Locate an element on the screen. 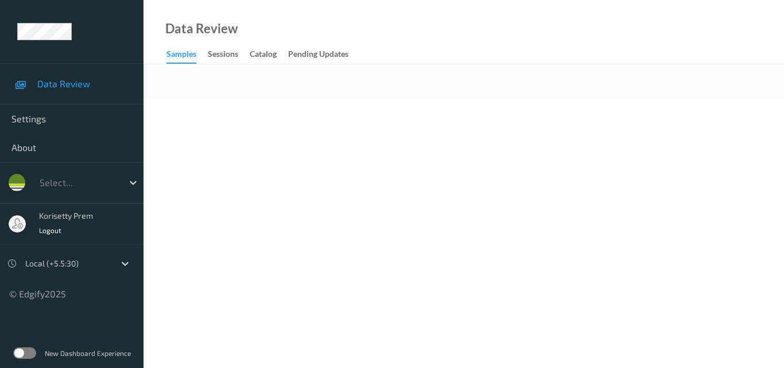 The height and width of the screenshot is (368, 784). div: Catalog is located at coordinates (263, 55).